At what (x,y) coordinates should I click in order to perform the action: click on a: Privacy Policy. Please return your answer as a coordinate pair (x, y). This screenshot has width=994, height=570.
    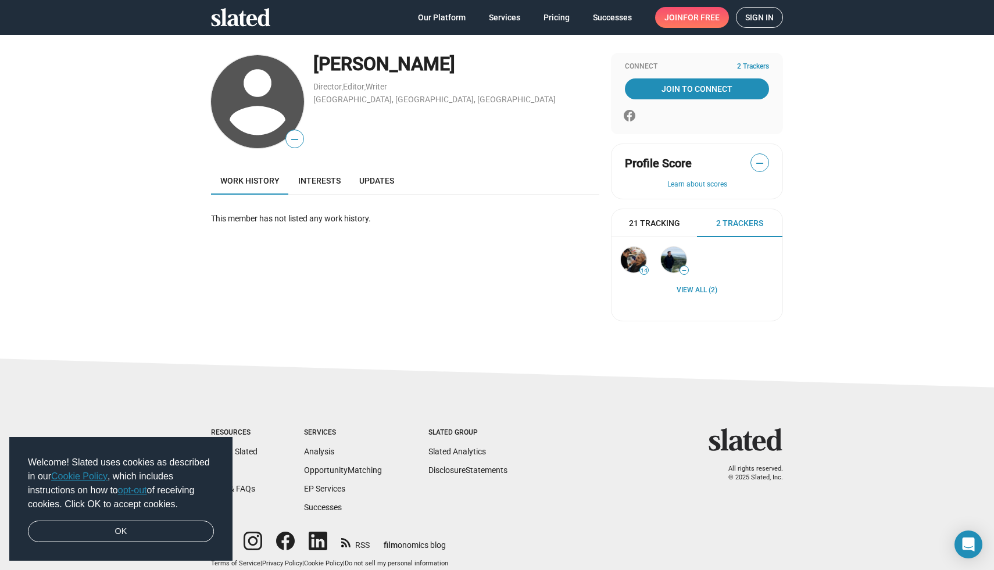
    Looking at the image, I should click on (282, 564).